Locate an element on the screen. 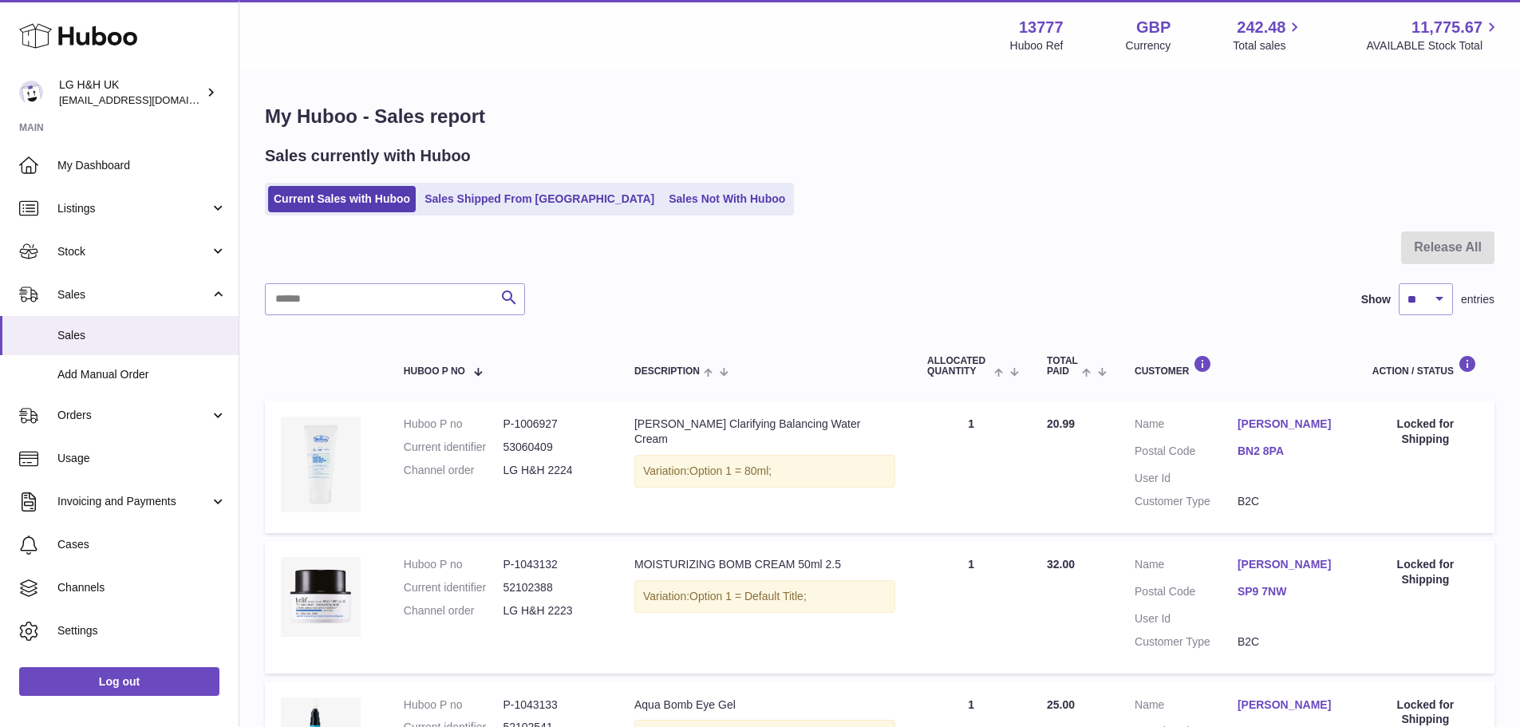 This screenshot has width=1520, height=727. span: Description is located at coordinates (667, 371).